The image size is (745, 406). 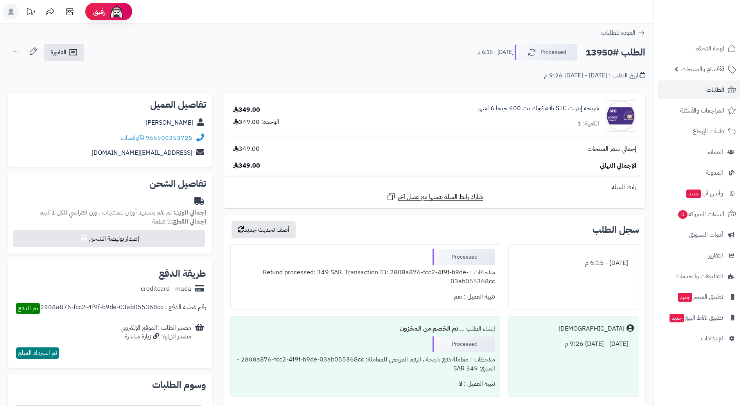 What do you see at coordinates (623, 33) in the screenshot?
I see `a: العودة للطلبات` at bounding box center [623, 33].